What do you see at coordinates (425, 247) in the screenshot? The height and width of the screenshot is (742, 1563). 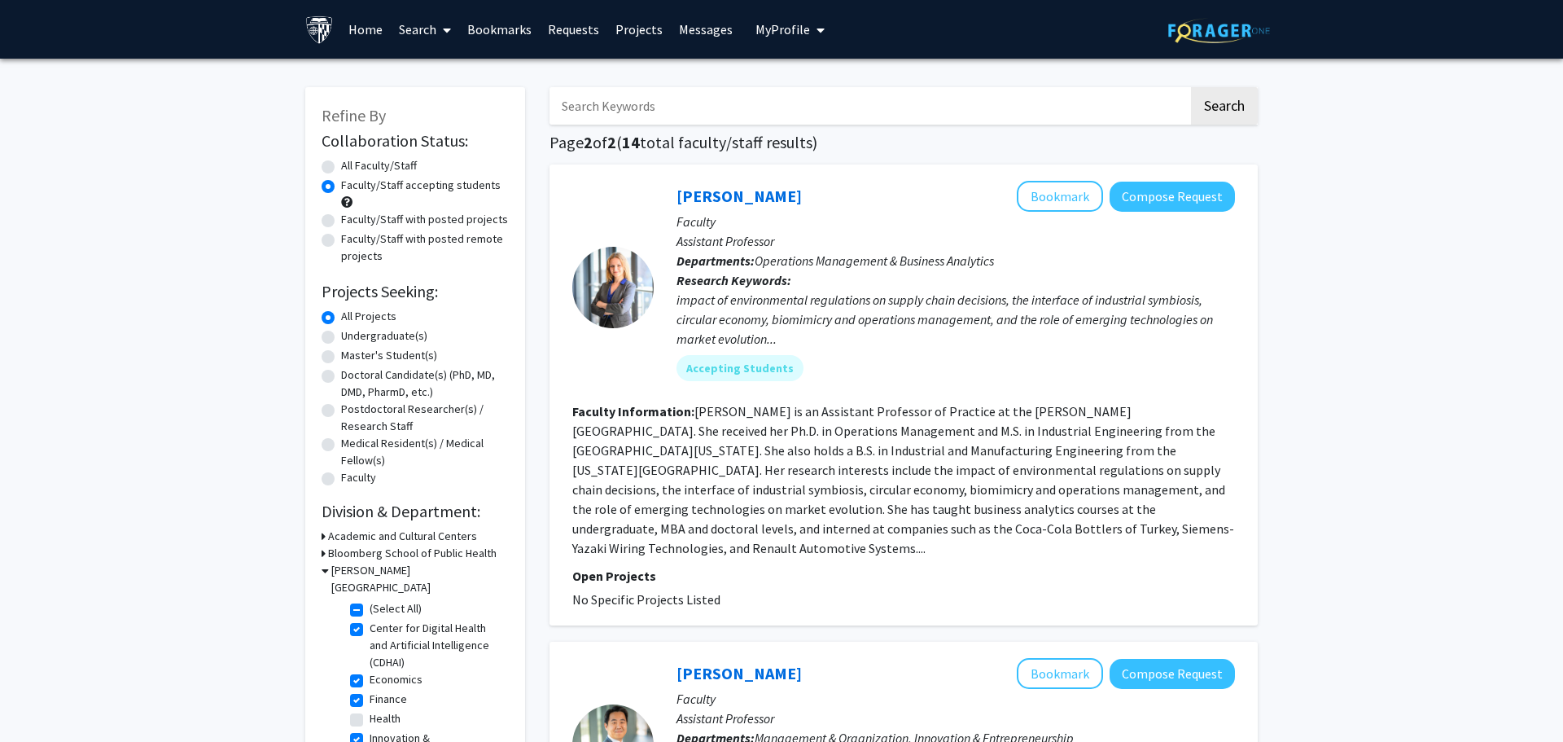 I see `label: Faculty/Staff with posted remote projects` at bounding box center [425, 247].